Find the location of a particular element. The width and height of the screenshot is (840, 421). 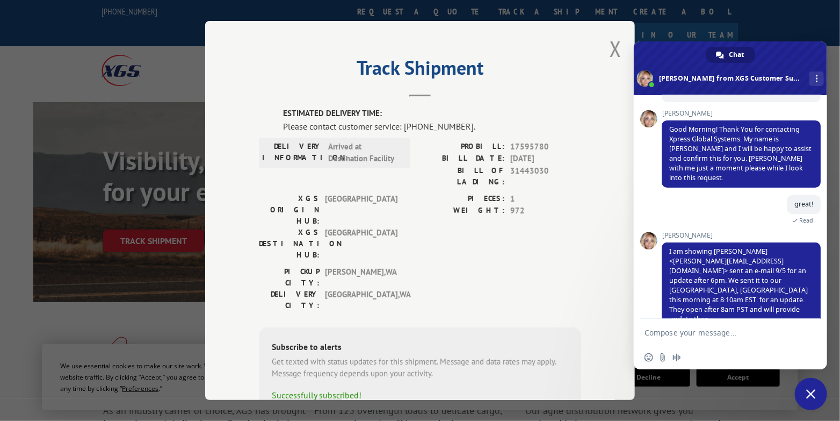

textarea: Compose your message... is located at coordinates (719, 333).